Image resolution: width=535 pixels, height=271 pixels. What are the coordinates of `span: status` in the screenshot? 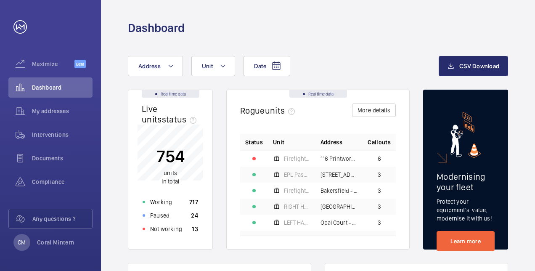 It's located at (181, 119).